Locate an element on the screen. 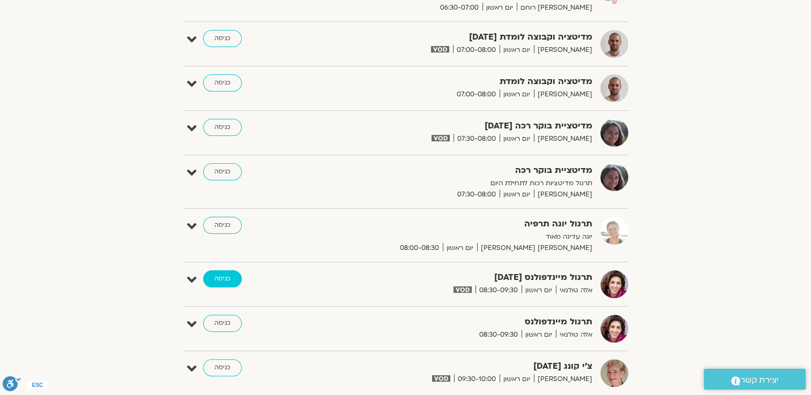 The height and width of the screenshot is (395, 811). strong: תרגול יוגה תרפיה is located at coordinates (461, 224).